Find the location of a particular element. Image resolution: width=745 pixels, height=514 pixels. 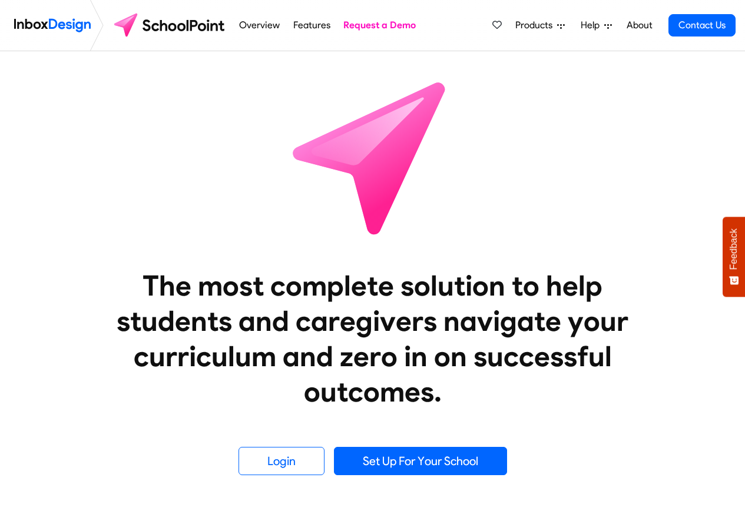

img: schoolpoint logo is located at coordinates (170, 25).